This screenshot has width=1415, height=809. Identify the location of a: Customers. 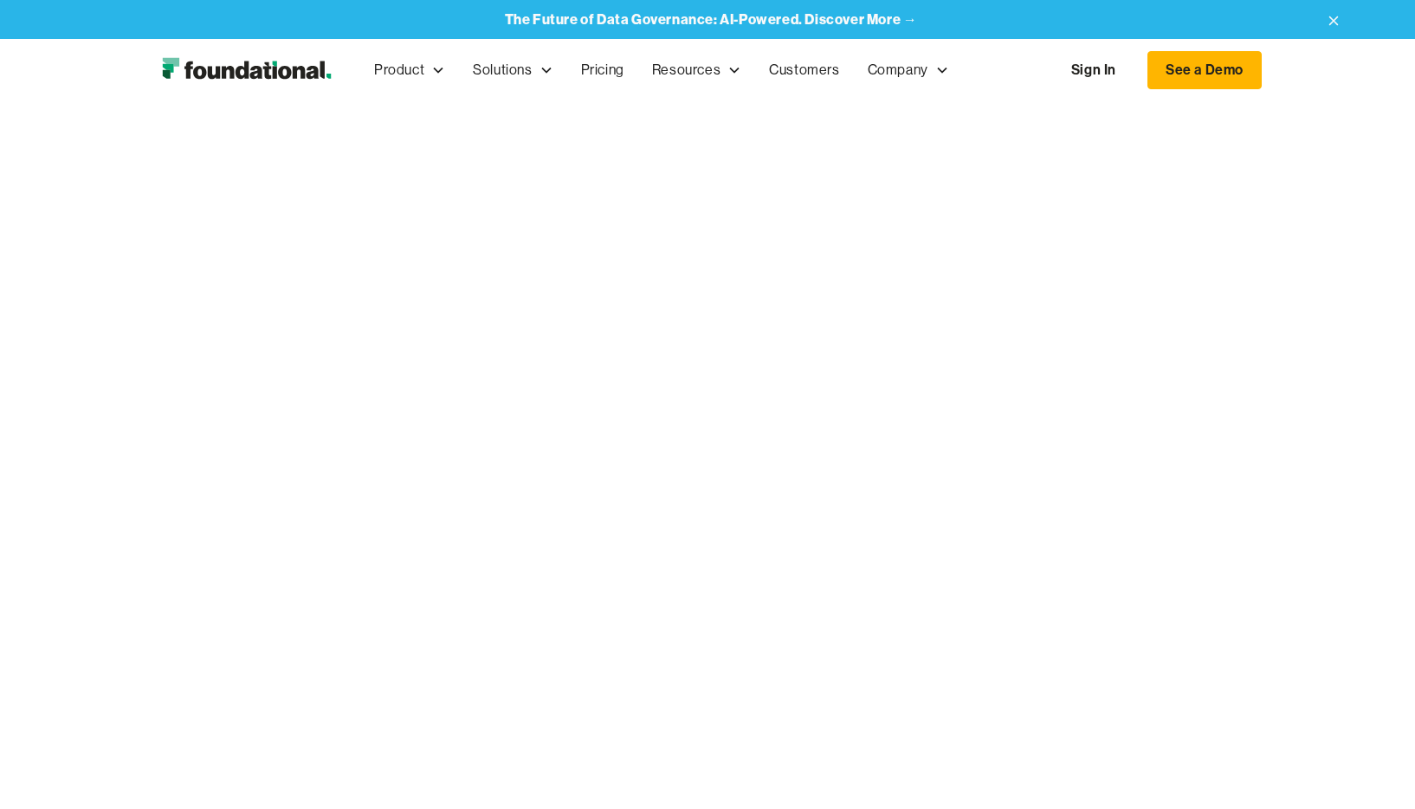
(804, 70).